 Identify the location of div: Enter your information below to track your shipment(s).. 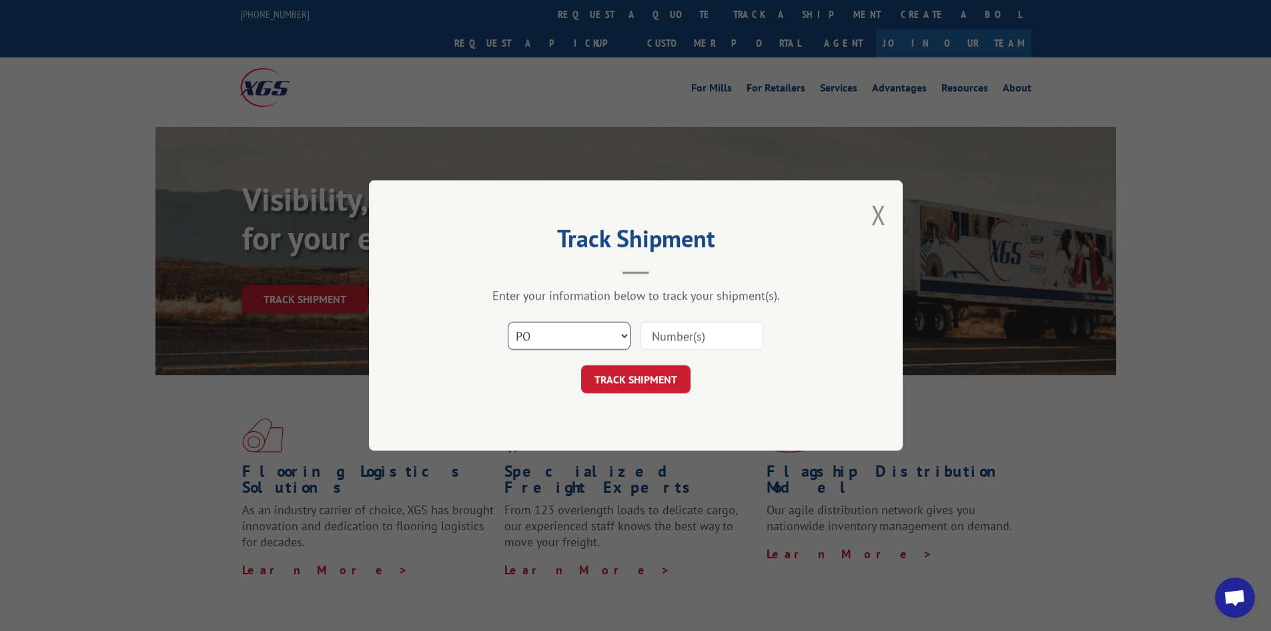
(636, 295).